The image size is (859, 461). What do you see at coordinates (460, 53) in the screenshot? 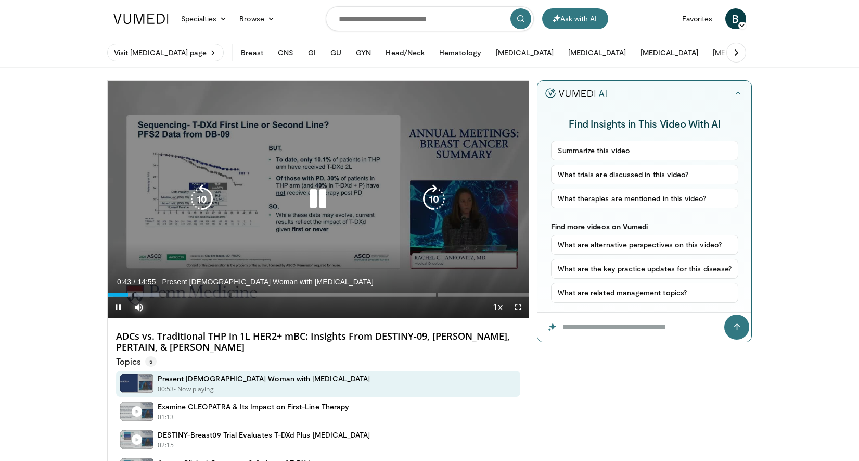
I see `button: Hematology` at bounding box center [460, 53].